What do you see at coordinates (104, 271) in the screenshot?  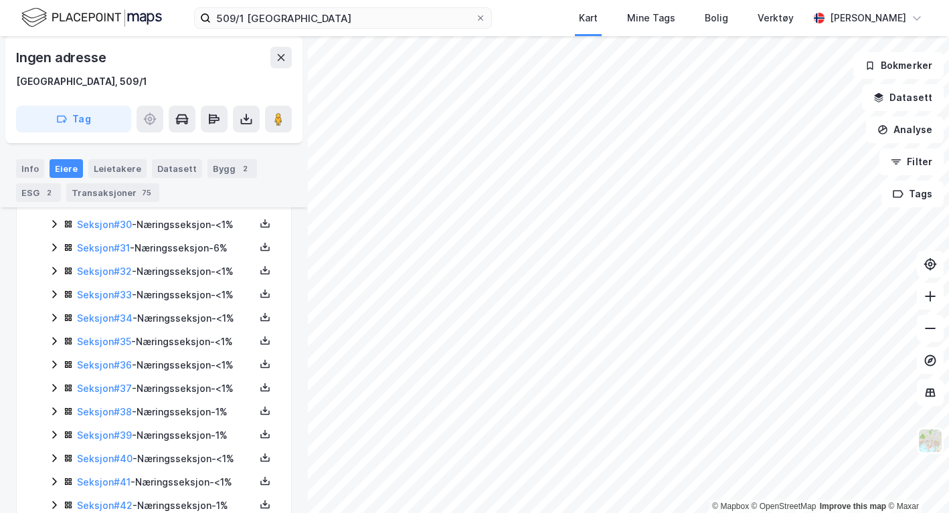 I see `a: Seksjon#32` at bounding box center [104, 271].